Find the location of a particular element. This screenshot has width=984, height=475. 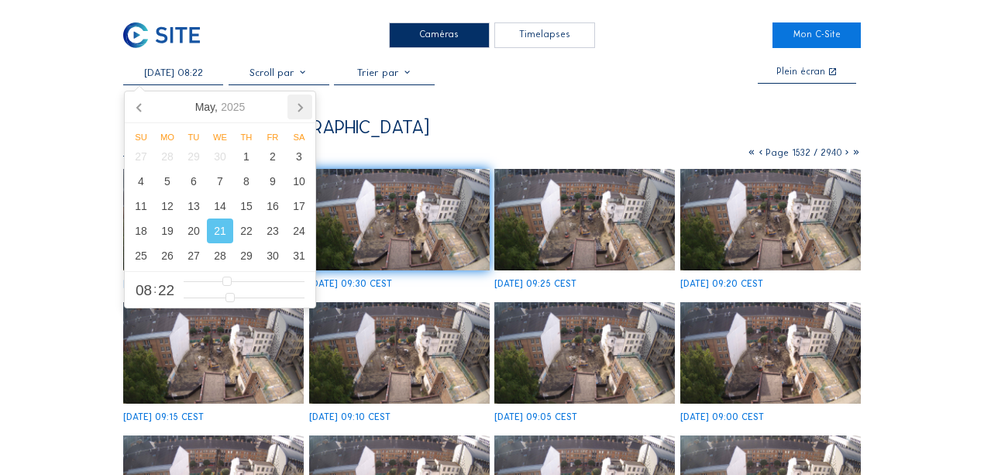

div: 21 is located at coordinates (220, 231).